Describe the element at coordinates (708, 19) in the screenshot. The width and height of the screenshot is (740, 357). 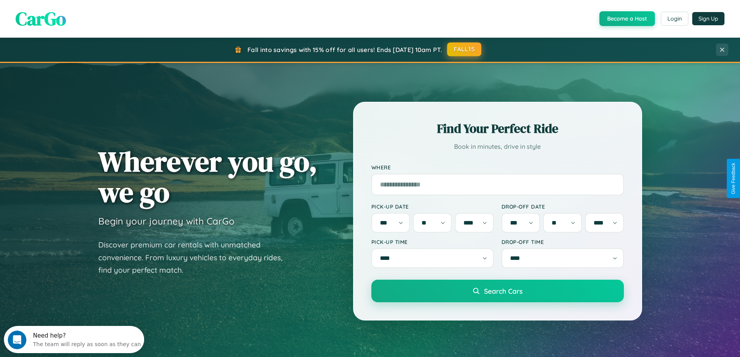
I see `button: Sign Up` at that location.